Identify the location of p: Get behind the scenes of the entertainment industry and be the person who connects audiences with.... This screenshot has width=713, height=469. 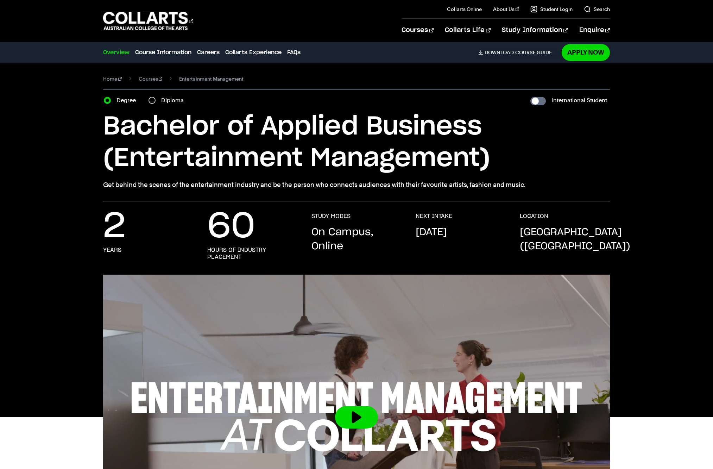
(357, 185).